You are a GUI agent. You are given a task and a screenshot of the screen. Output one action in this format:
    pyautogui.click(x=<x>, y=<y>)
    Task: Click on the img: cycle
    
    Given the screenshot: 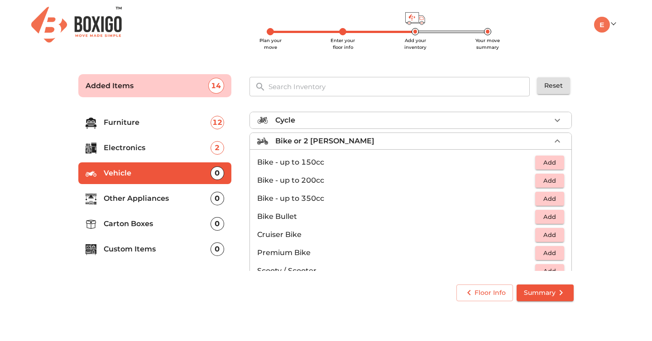 What is the action you would take?
    pyautogui.click(x=263, y=120)
    